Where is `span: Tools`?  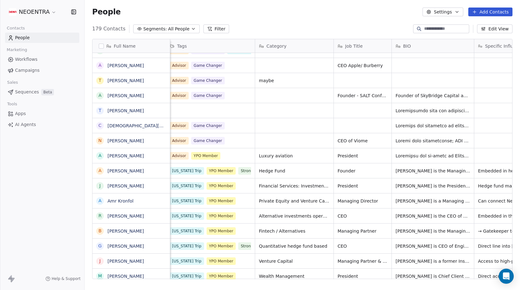
span: Tools is located at coordinates (12, 104).